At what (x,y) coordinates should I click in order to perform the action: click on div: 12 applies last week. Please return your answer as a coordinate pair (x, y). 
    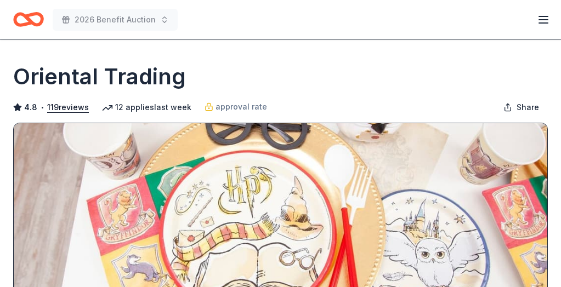
    Looking at the image, I should click on (146, 107).